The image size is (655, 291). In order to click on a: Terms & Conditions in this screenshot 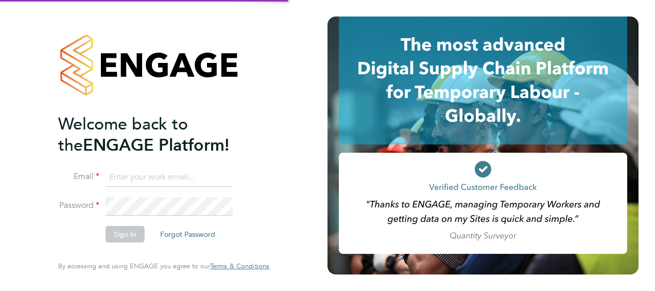, I will do `click(240, 266)`.